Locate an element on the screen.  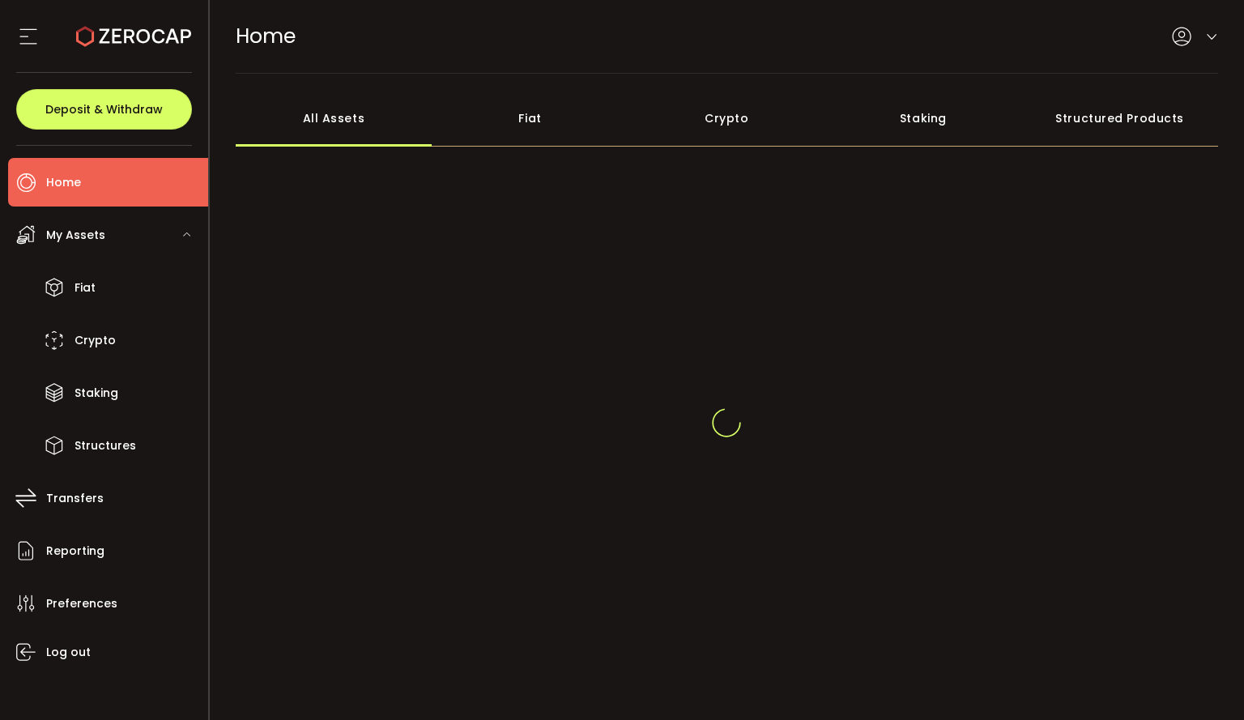
div: Fiat is located at coordinates (530, 118).